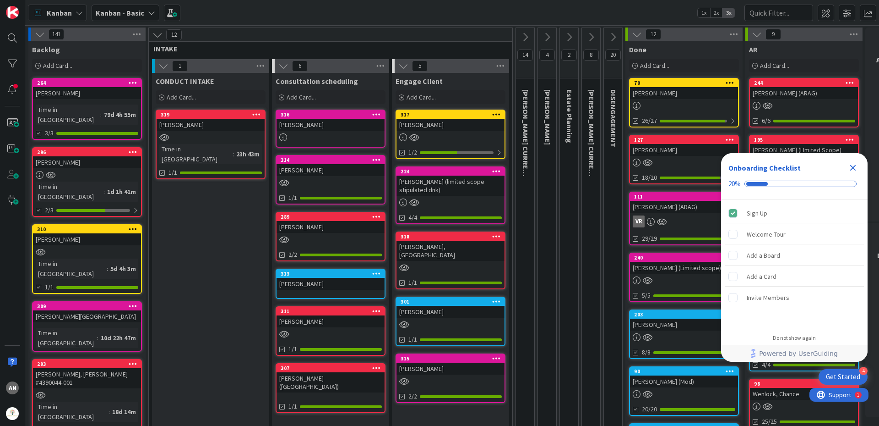  Describe the element at coordinates (795, 213) in the screenshot. I see `div: Sign Up is complete.` at that location.